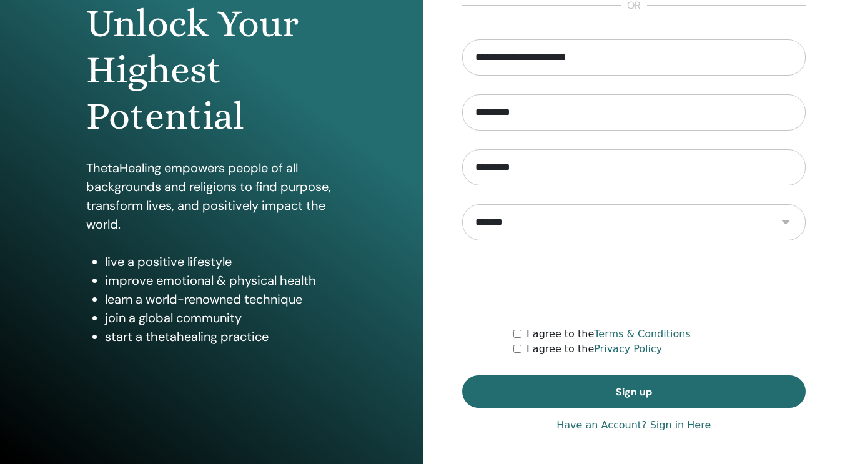 The height and width of the screenshot is (464, 845). What do you see at coordinates (211, 196) in the screenshot?
I see `p: ThetaHealing empowers people of all backgrounds and religions to find purpose, transform lives, a...` at bounding box center [211, 196].